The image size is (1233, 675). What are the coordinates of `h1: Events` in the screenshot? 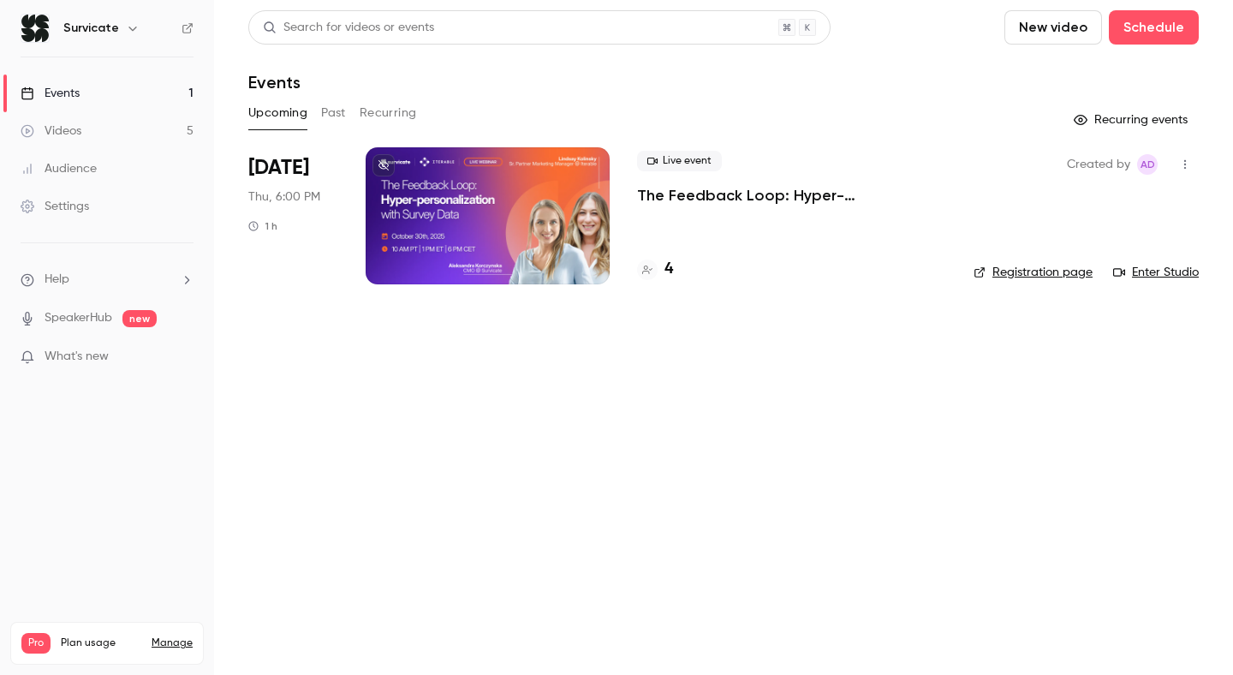 It's located at (274, 82).